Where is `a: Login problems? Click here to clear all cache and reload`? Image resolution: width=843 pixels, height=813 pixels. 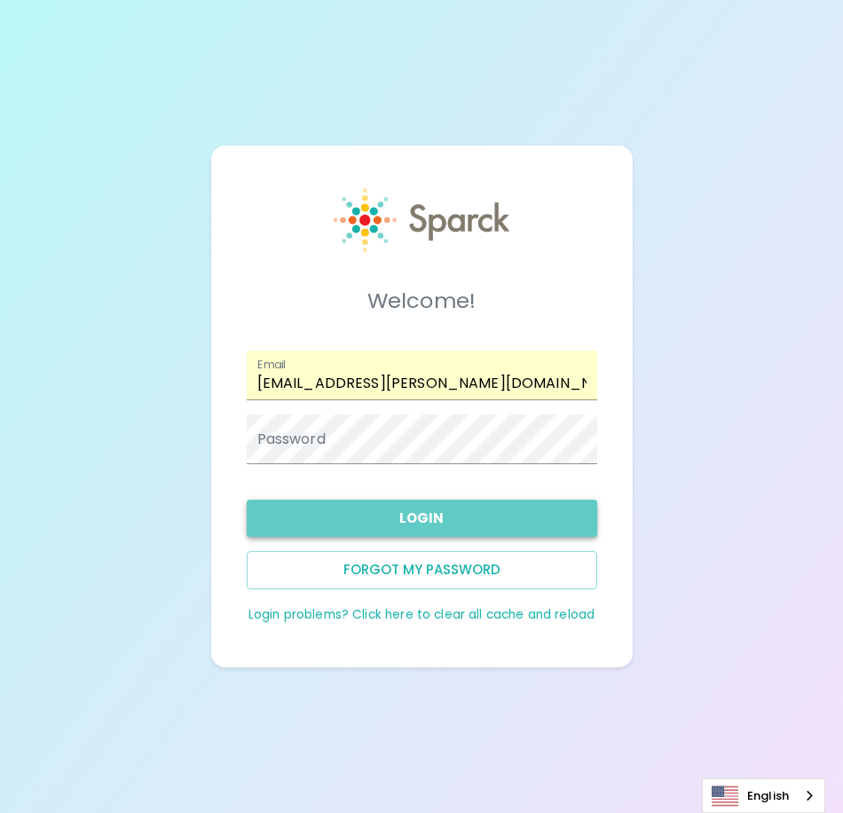
a: Login problems? Click here to clear all cache and reload is located at coordinates (422, 614).